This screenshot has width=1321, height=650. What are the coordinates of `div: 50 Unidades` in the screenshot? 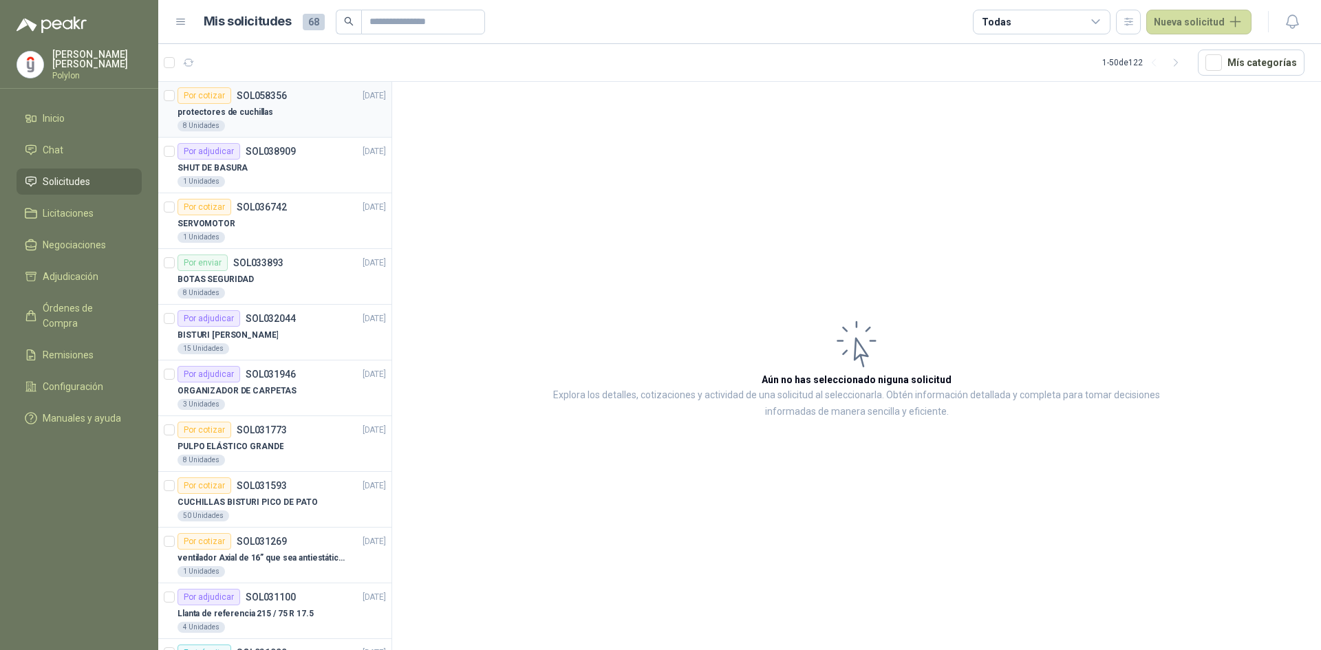 It's located at (203, 516).